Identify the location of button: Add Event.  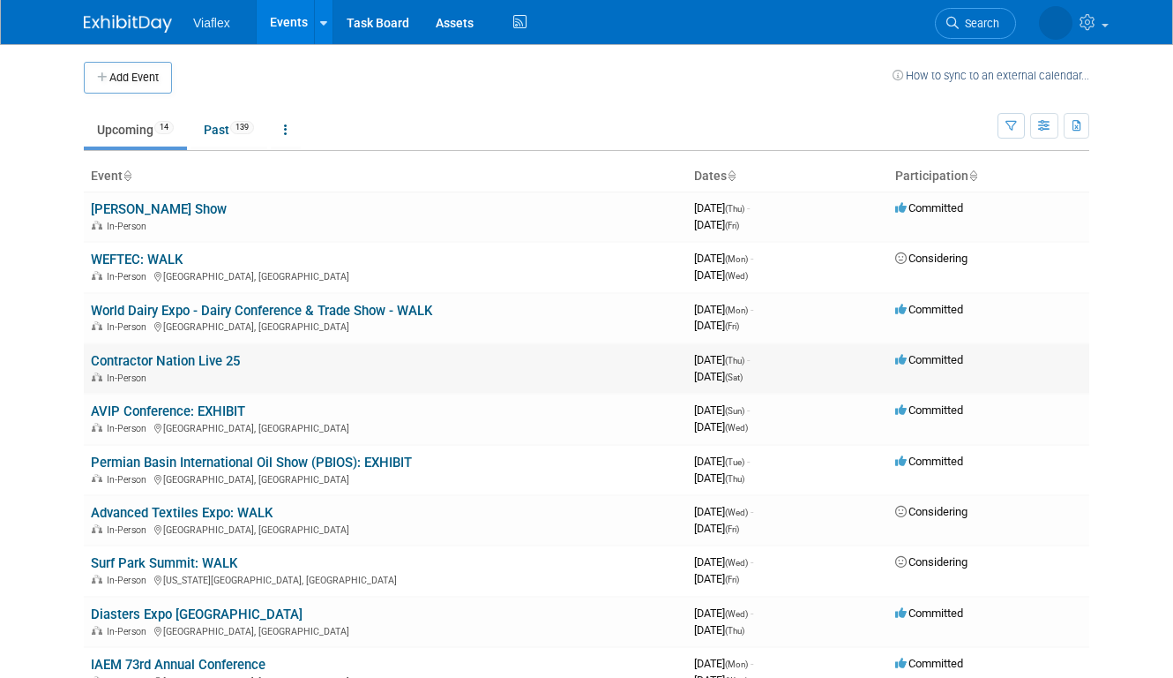
(128, 78).